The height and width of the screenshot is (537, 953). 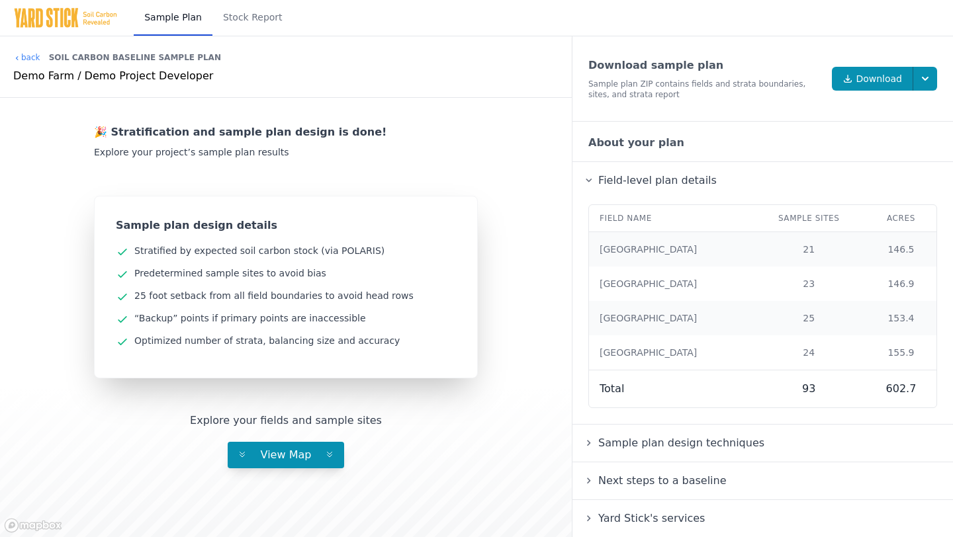 What do you see at coordinates (135, 58) in the screenshot?
I see `div: Soil Carbon Baseline Sample Plan` at bounding box center [135, 58].